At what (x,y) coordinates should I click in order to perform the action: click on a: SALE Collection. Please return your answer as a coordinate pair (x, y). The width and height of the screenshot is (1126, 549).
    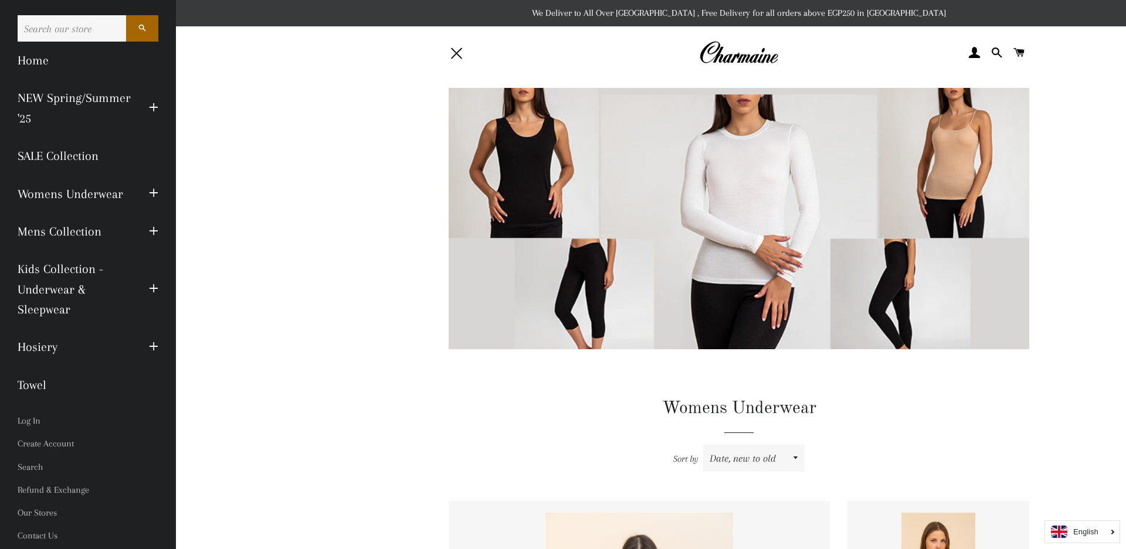
    Looking at the image, I should click on (88, 156).